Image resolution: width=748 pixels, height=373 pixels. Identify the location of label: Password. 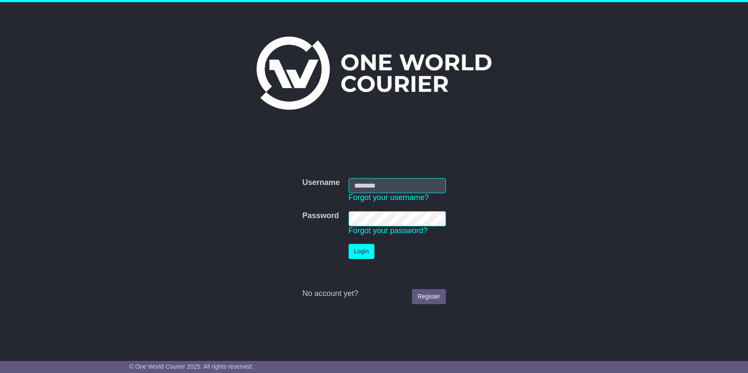
(320, 216).